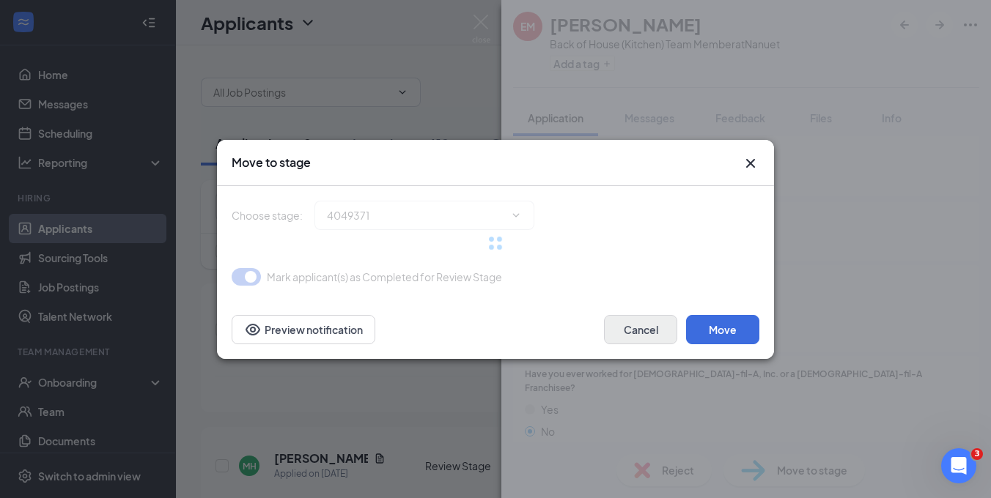  What do you see at coordinates (303, 330) in the screenshot?
I see `button: Preview notificationEye` at bounding box center [303, 330].